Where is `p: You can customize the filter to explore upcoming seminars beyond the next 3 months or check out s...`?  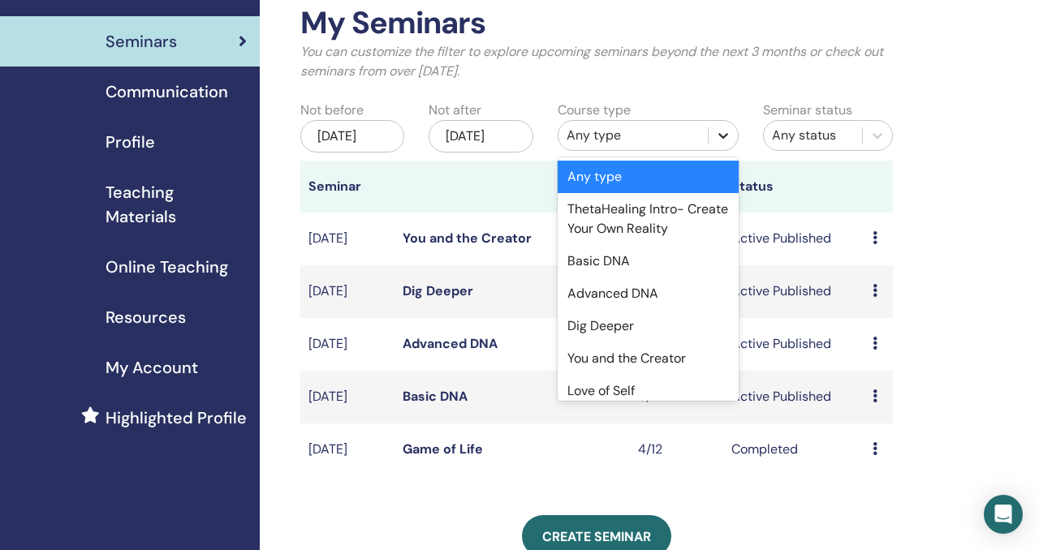
p: You can customize the filter to explore upcoming seminars beyond the next 3 months or check out s... is located at coordinates (596, 62).